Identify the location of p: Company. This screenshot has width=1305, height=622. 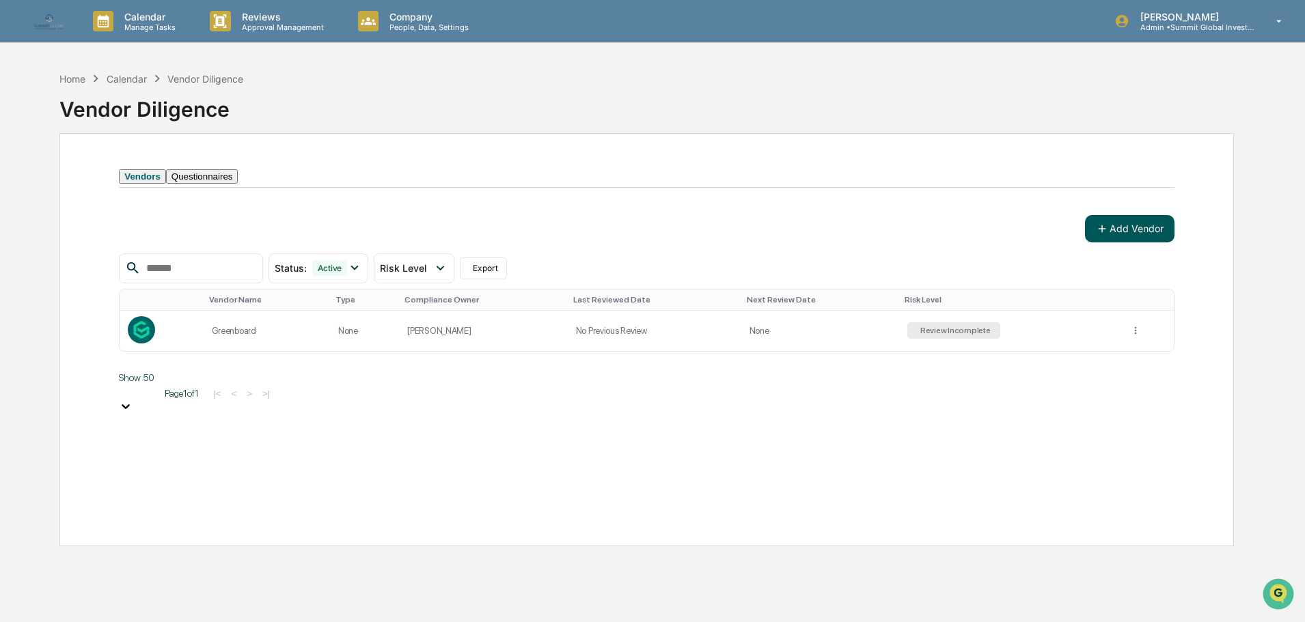
(427, 16).